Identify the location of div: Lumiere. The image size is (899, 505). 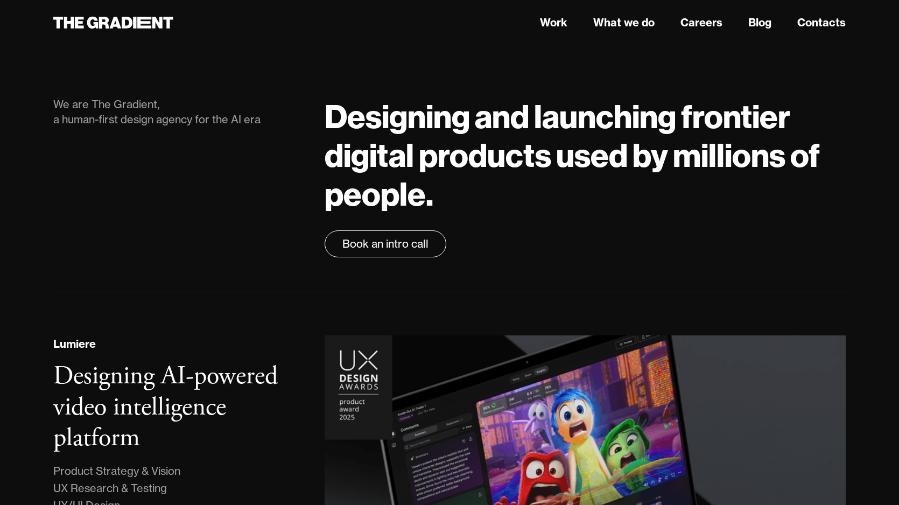
(74, 344).